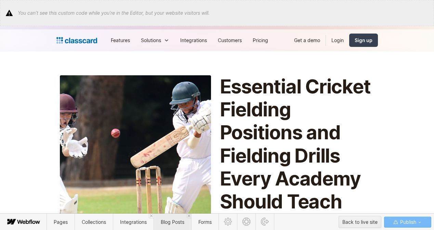 The height and width of the screenshot is (230, 434). What do you see at coordinates (408, 222) in the screenshot?
I see `button: Publish` at bounding box center [408, 222].